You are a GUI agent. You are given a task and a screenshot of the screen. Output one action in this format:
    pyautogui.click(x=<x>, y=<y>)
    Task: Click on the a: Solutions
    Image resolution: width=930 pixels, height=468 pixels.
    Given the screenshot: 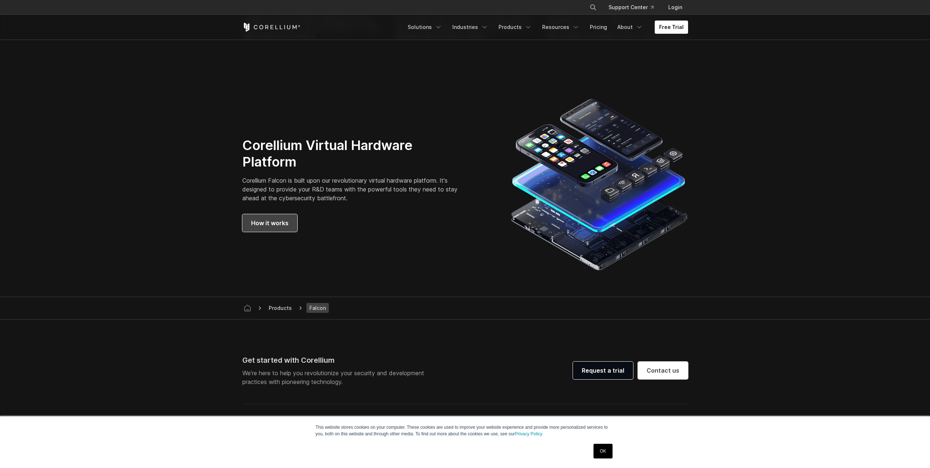 What is the action you would take?
    pyautogui.click(x=425, y=27)
    